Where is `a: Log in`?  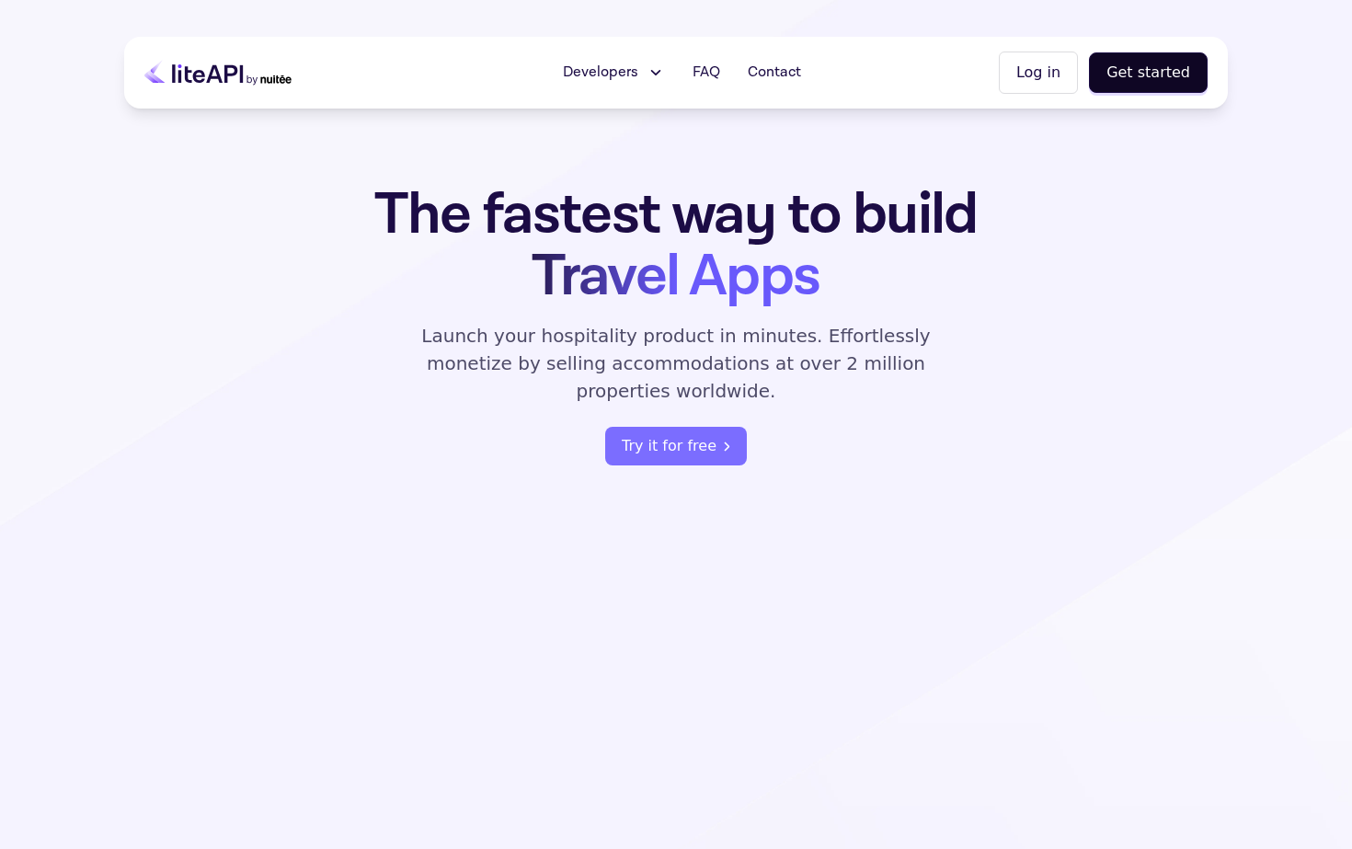 a: Log in is located at coordinates (1039, 73).